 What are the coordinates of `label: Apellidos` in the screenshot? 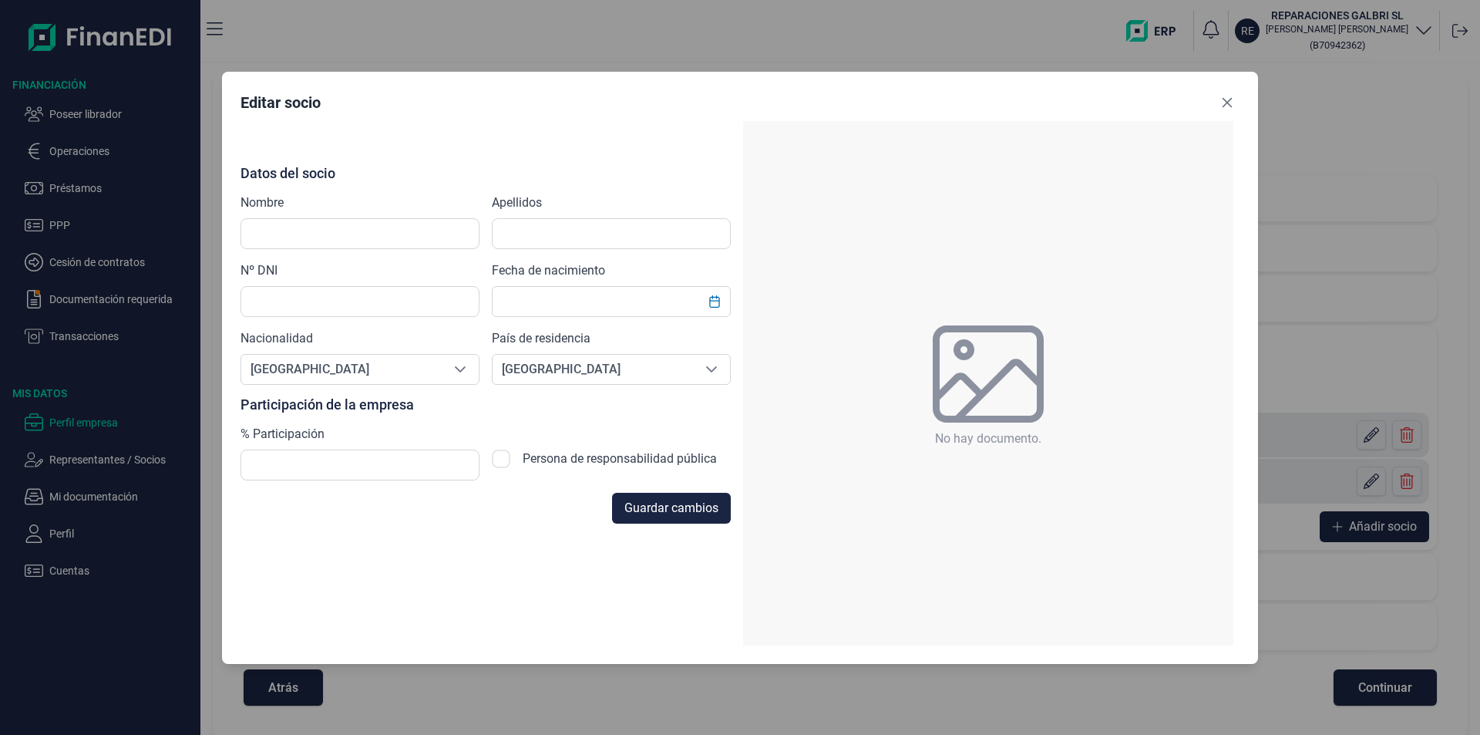 It's located at (516, 203).